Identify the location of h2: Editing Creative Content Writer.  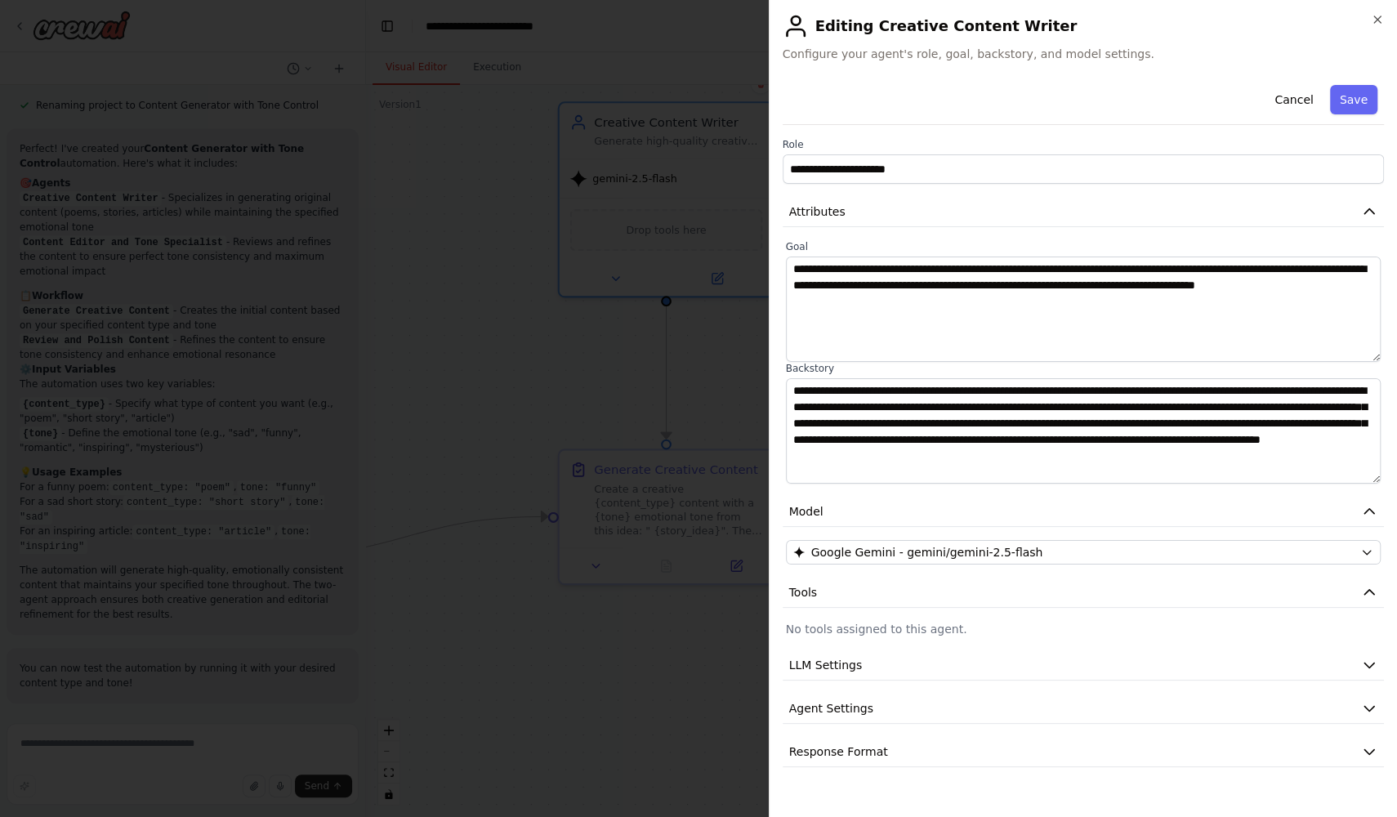
(1084, 26).